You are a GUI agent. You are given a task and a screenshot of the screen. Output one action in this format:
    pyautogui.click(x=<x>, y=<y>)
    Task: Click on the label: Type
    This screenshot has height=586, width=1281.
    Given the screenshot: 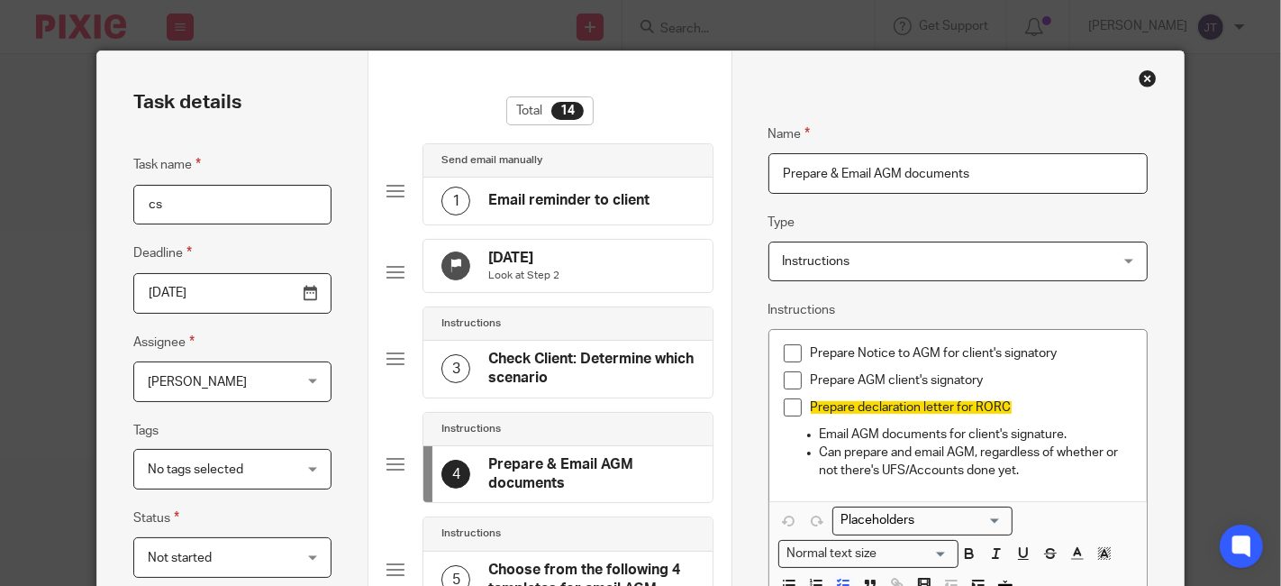 What is the action you would take?
    pyautogui.click(x=782, y=223)
    